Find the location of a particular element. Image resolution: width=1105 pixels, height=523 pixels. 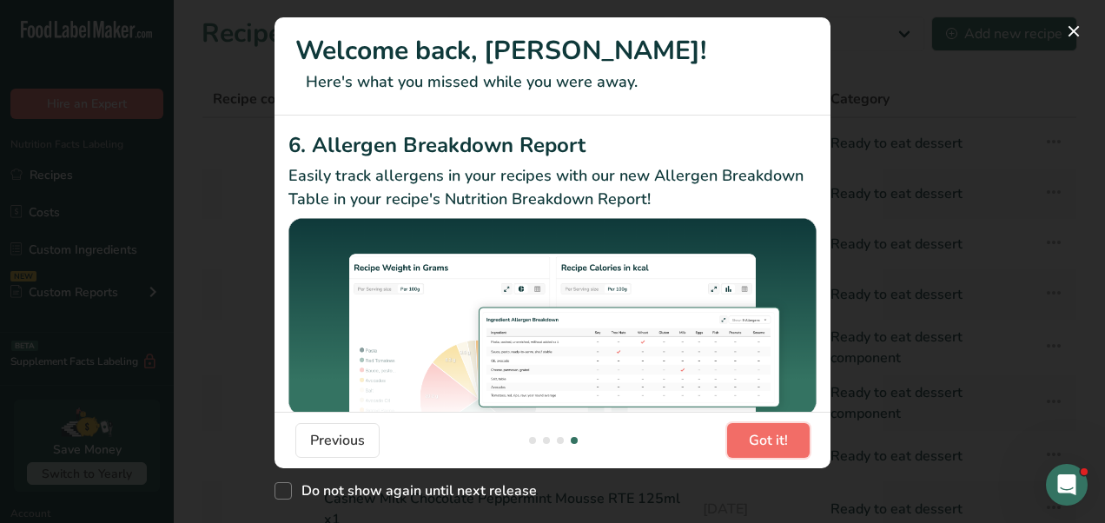

button: Previous is located at coordinates (337, 441).